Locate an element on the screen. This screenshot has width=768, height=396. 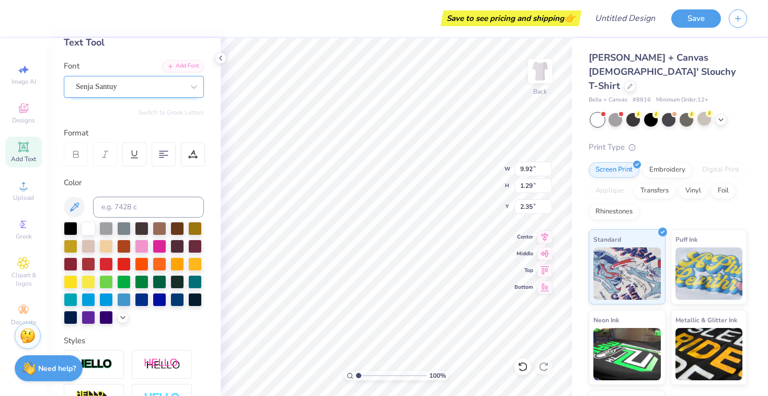
span: Upload is located at coordinates (24, 198).